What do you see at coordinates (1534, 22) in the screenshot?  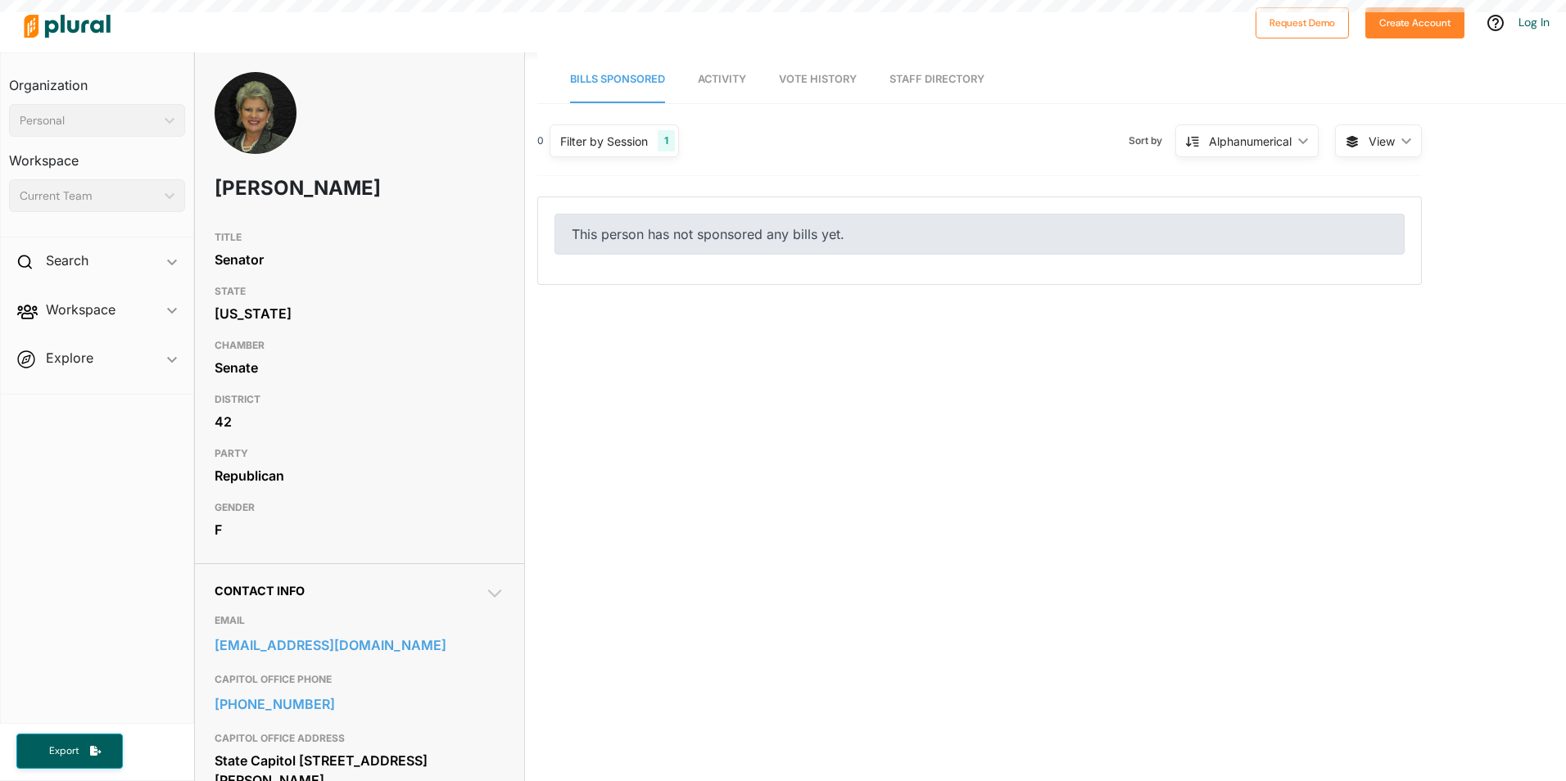 I see `a: Log In` at bounding box center [1534, 22].